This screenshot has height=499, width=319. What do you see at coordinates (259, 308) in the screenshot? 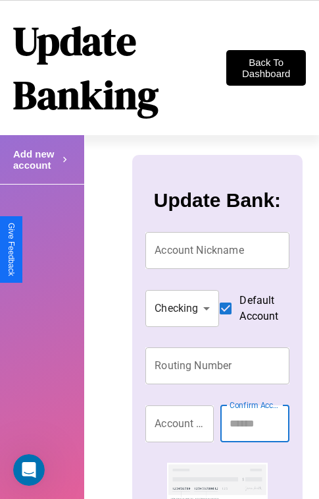
I see `span: Default Account` at bounding box center [259, 308].